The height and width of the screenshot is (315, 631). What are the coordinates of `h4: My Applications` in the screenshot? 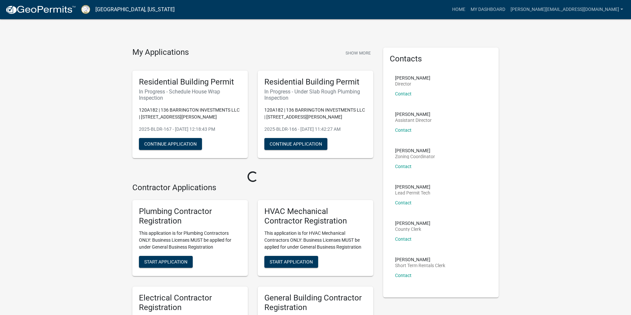 It's located at (160, 52).